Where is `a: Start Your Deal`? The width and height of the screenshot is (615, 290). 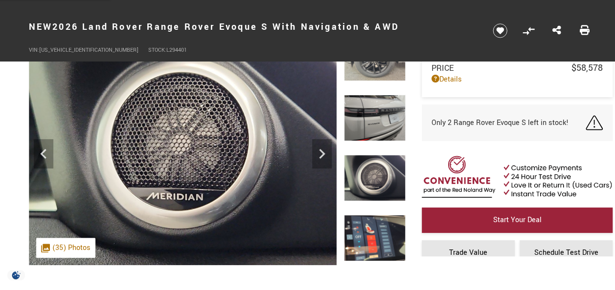
a: Start Your Deal is located at coordinates (517, 221).